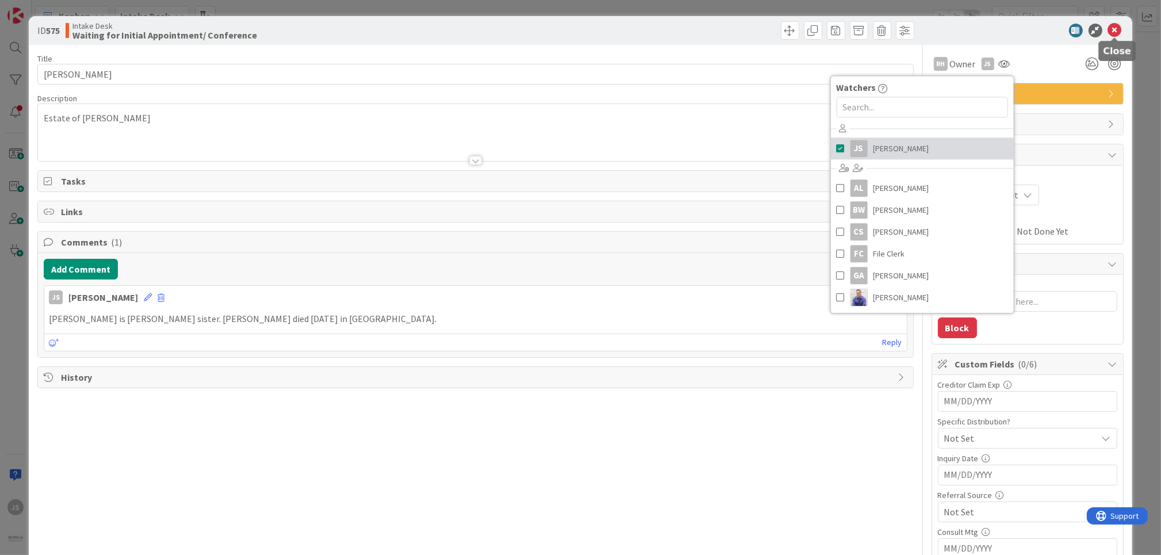 This screenshot has width=1161, height=555. I want to click on span: Block, so click(1029, 264).